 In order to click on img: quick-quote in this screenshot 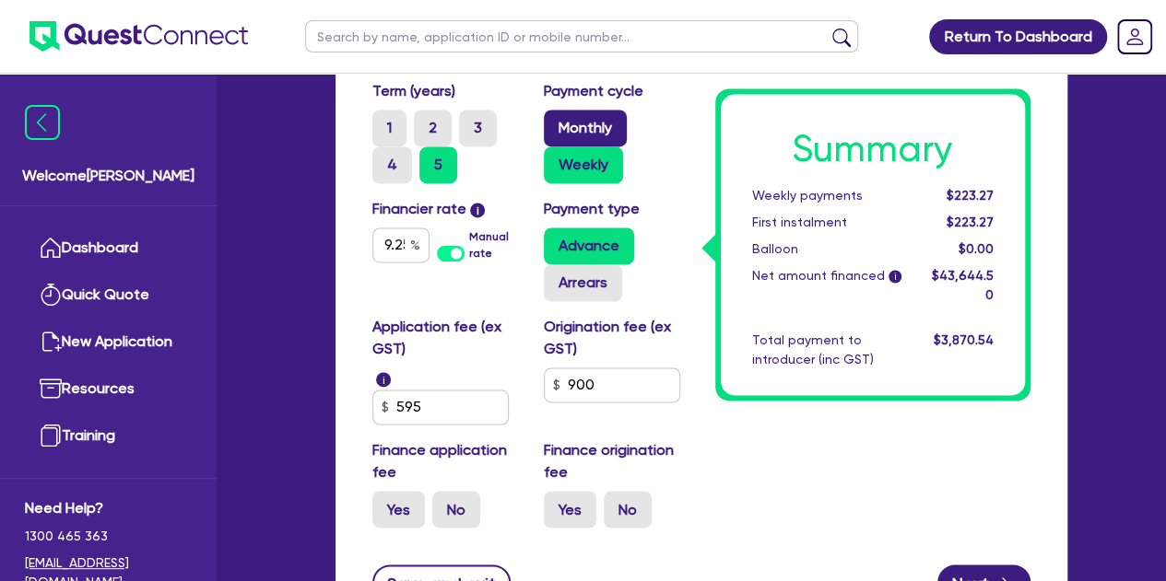, I will do `click(51, 295)`.